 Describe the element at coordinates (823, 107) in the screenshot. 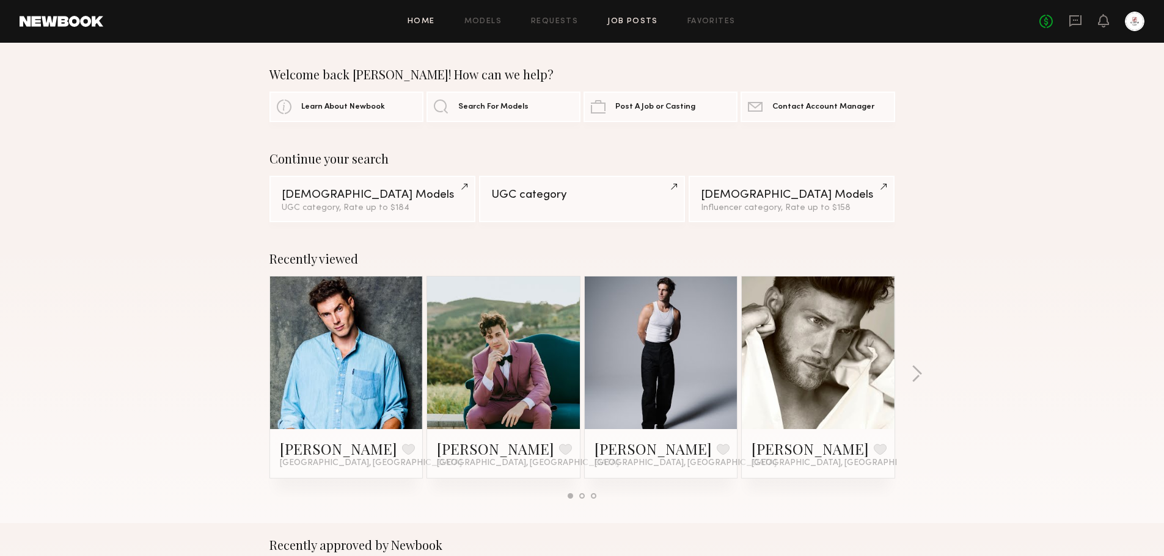

I see `span: Contact Account Manager` at that location.